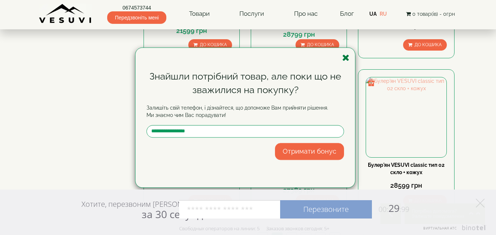 This screenshot has width=496, height=235. Describe the element at coordinates (309, 152) in the screenshot. I see `button: Отримати бонус` at that location.